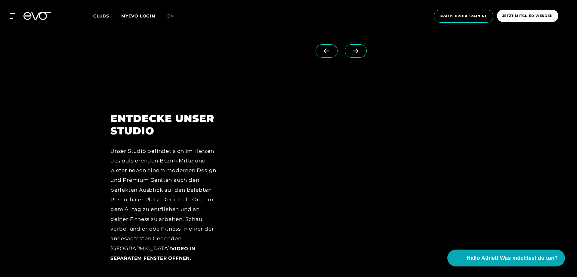 The height and width of the screenshot is (277, 577). Describe the element at coordinates (512, 258) in the screenshot. I see `span: Hallo Athlet! Was möchtest du tun?` at that location.